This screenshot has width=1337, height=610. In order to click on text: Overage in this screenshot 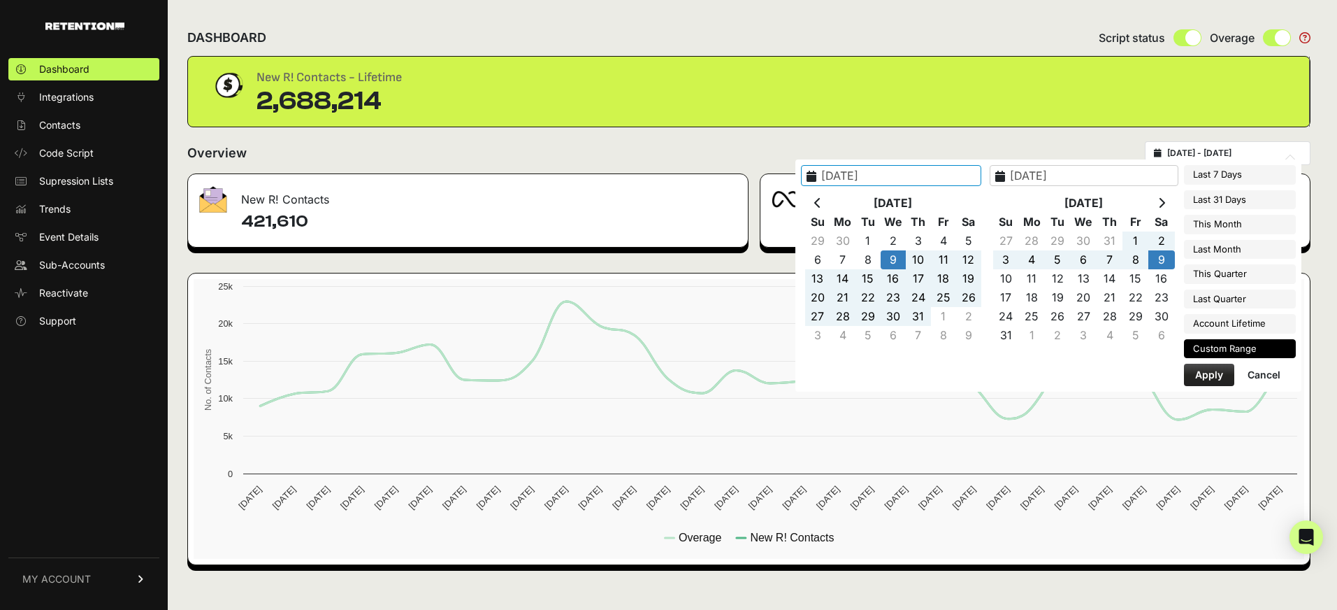, I will do `click(700, 537)`.